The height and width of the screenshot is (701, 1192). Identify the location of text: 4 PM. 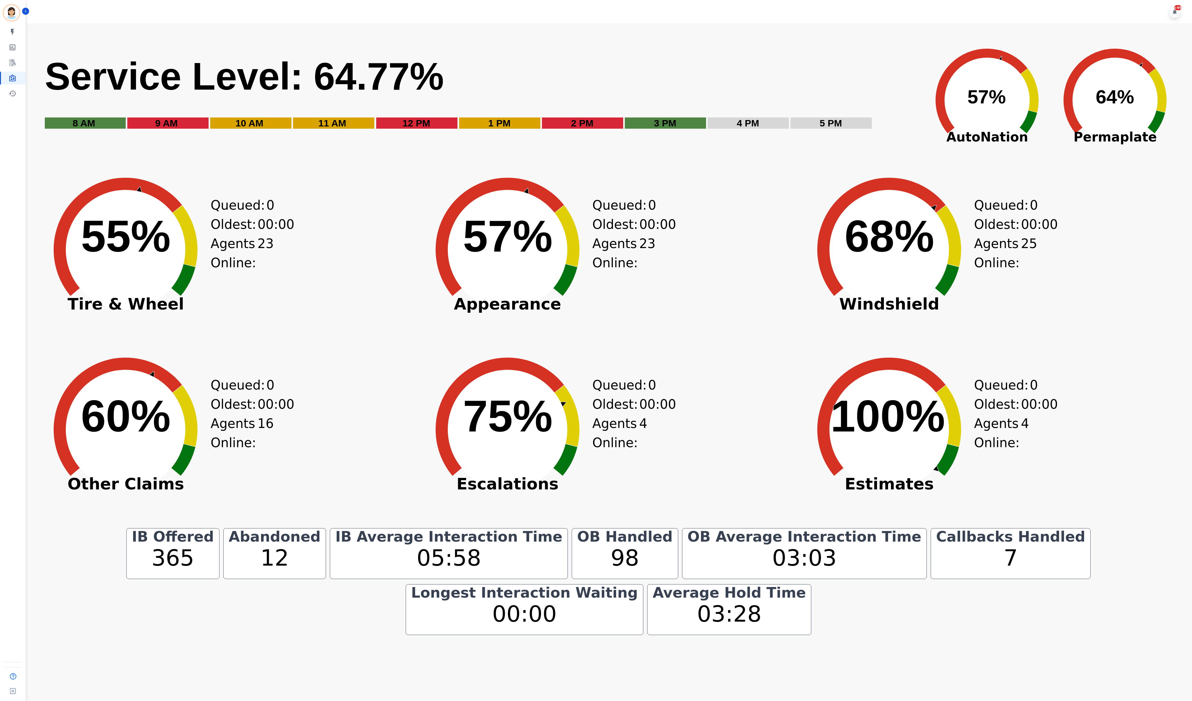
(748, 123).